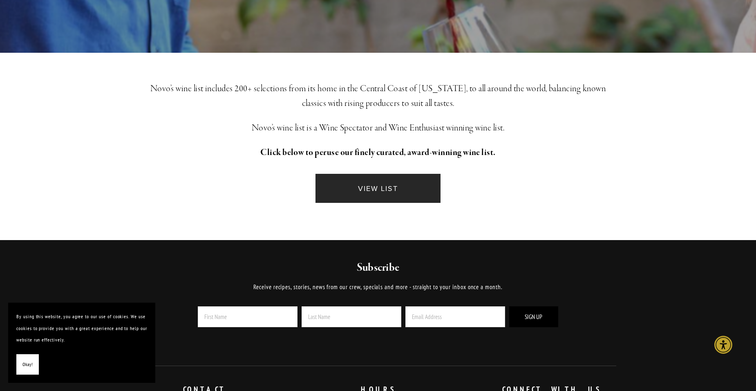 The width and height of the screenshot is (756, 391). What do you see at coordinates (455, 316) in the screenshot?
I see `input: Email Address` at bounding box center [455, 316].